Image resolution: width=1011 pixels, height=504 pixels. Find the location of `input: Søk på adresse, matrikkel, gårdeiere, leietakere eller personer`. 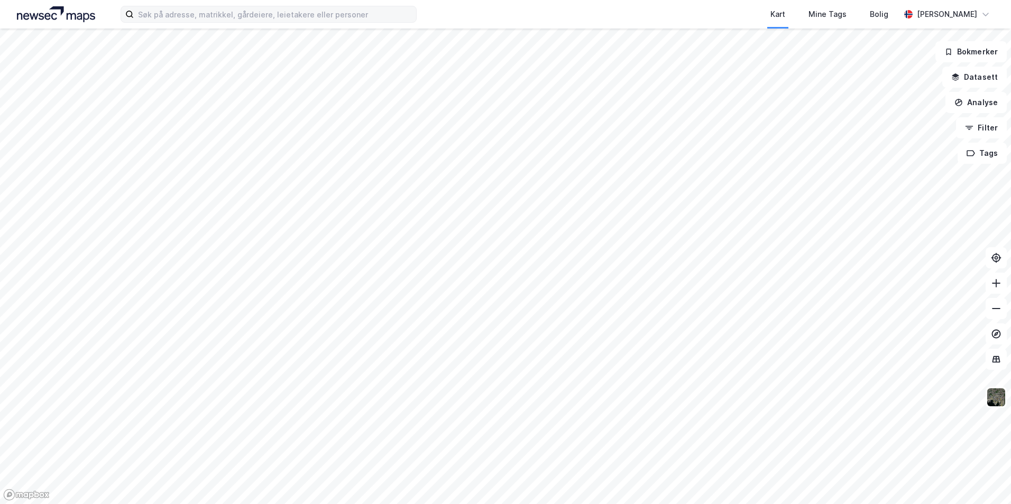

input: Søk på adresse, matrikkel, gårdeiere, leietakere eller personer is located at coordinates (275, 14).